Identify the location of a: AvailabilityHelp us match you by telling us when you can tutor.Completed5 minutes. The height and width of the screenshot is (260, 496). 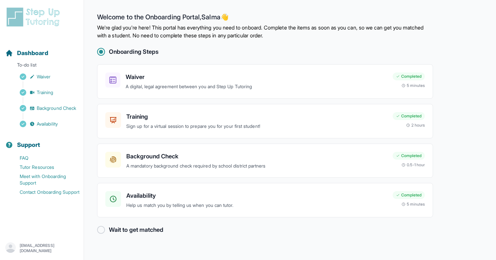
(265, 200).